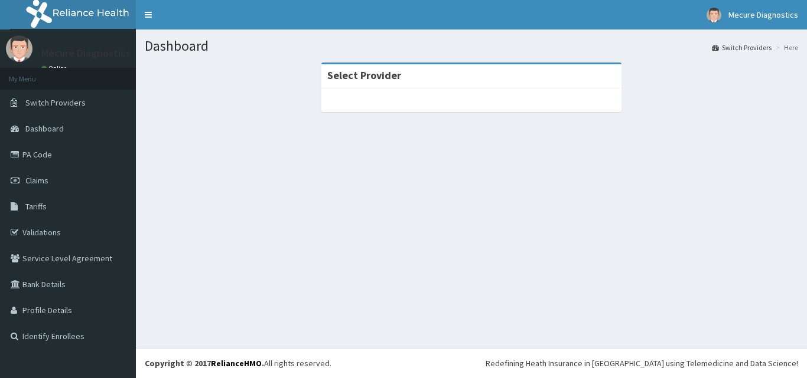 The height and width of the screenshot is (378, 807). Describe the element at coordinates (56, 103) in the screenshot. I see `span: Switch Providers` at that location.